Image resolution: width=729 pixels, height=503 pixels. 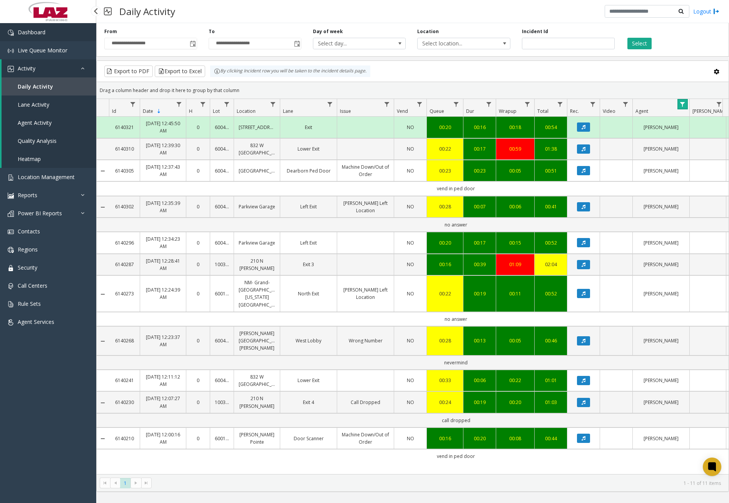 What do you see at coordinates (227, 104) in the screenshot?
I see `a: Lot Filter Menu` at bounding box center [227, 104].